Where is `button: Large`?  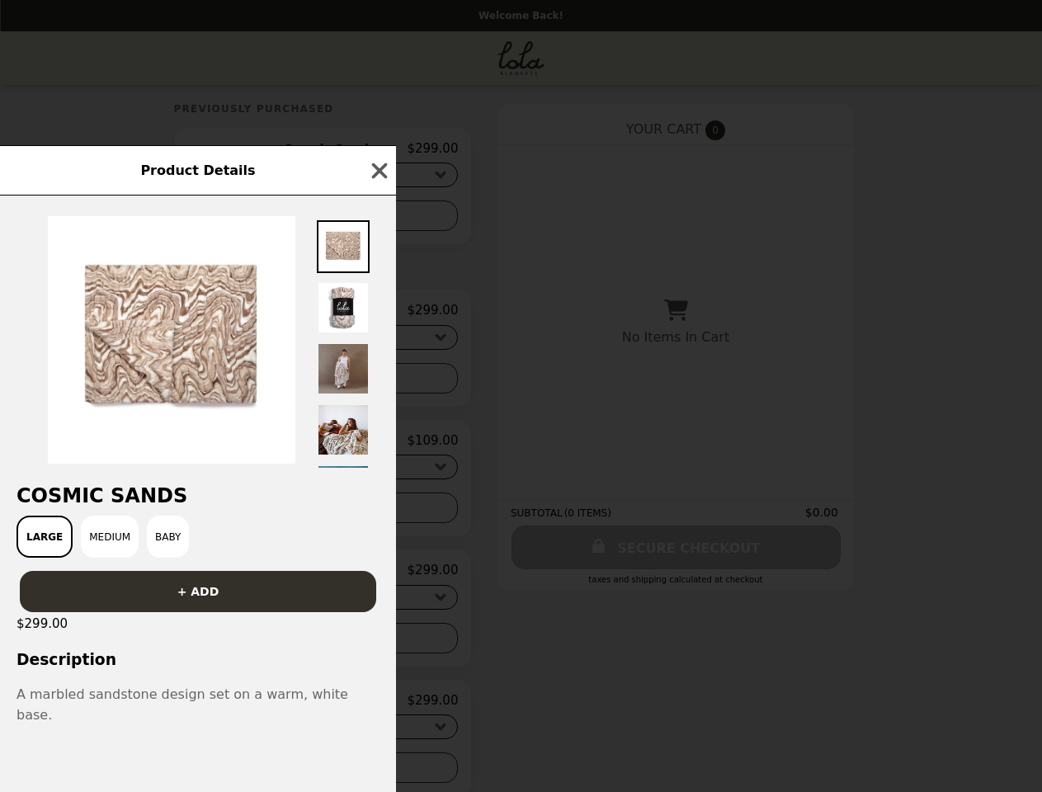 button: Large is located at coordinates (45, 536).